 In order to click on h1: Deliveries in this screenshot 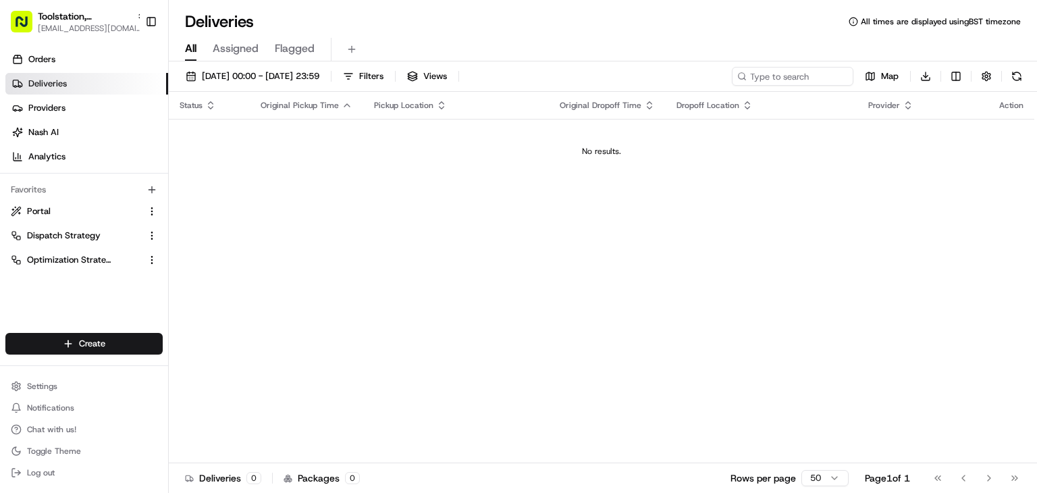, I will do `click(219, 22)`.